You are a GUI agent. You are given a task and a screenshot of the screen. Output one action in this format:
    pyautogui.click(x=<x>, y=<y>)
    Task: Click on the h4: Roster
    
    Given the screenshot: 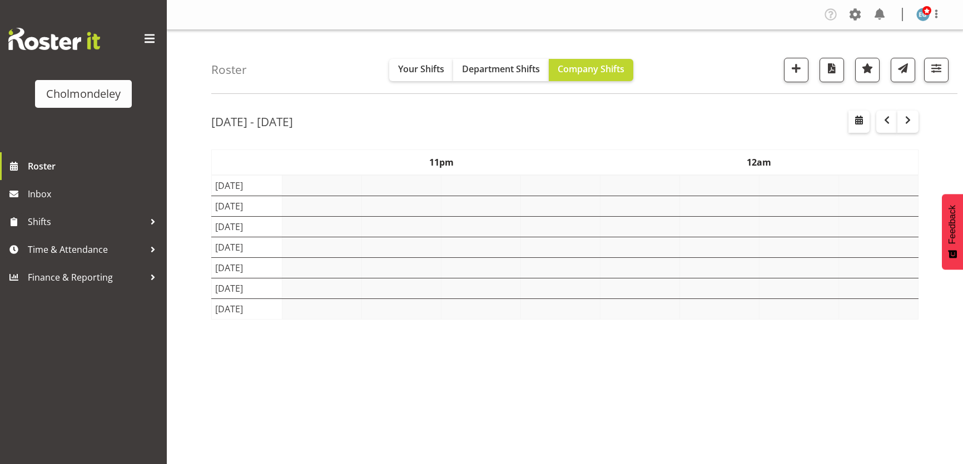 What is the action you would take?
    pyautogui.click(x=229, y=70)
    